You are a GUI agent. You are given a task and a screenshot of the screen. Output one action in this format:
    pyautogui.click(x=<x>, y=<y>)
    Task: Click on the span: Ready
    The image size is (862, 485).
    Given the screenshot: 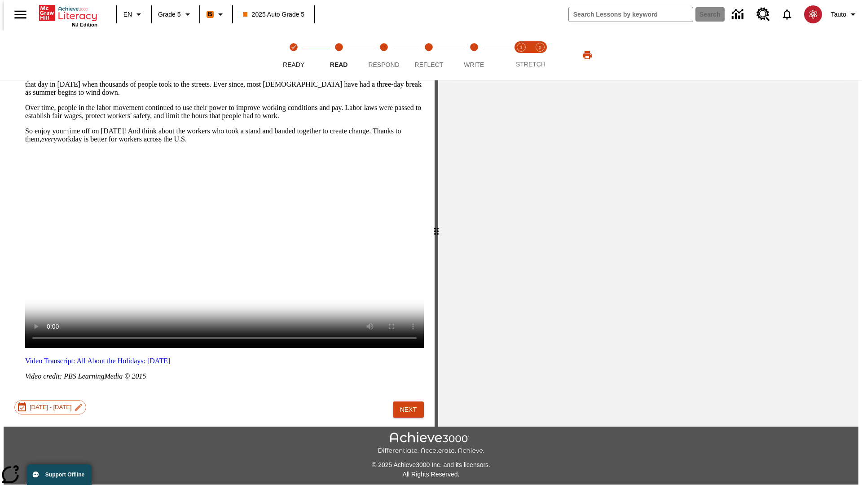 What is the action you would take?
    pyautogui.click(x=294, y=65)
    